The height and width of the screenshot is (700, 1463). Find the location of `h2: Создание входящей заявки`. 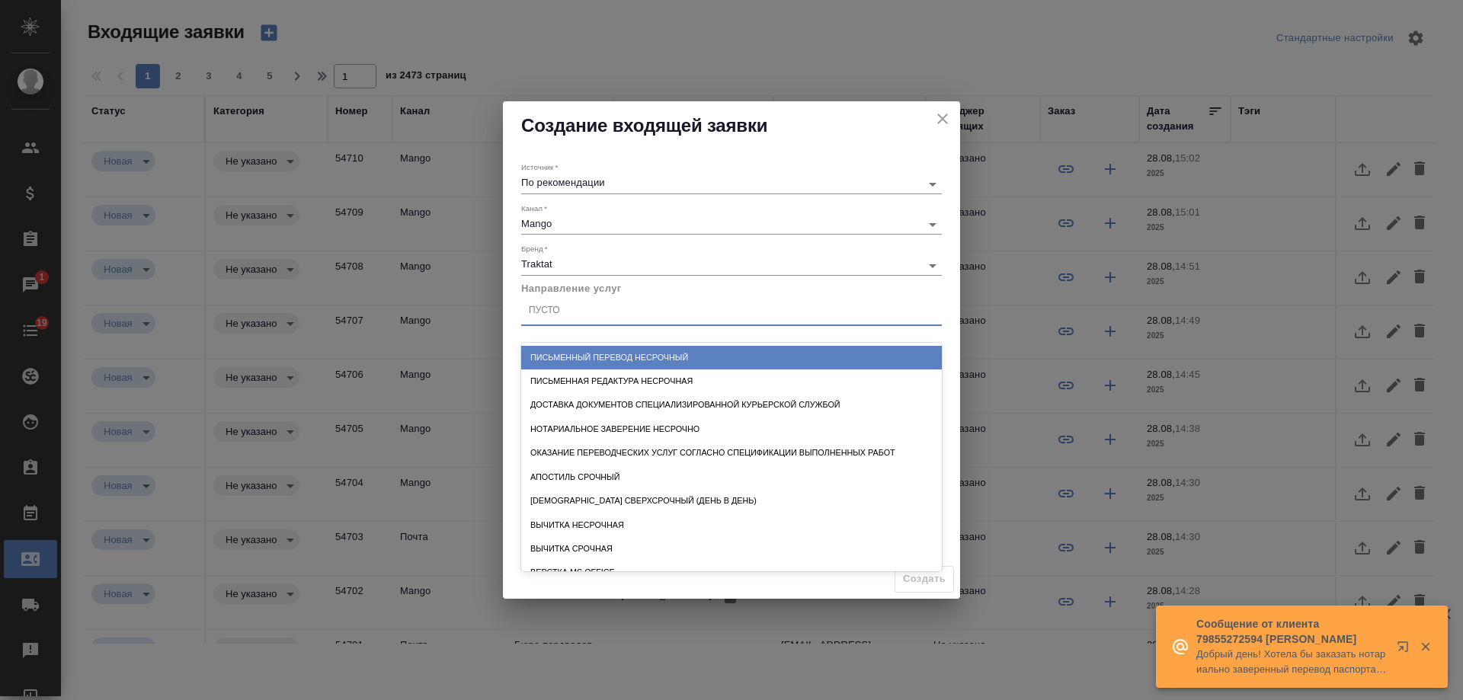

h2: Создание входящей заявки is located at coordinates (732, 126).